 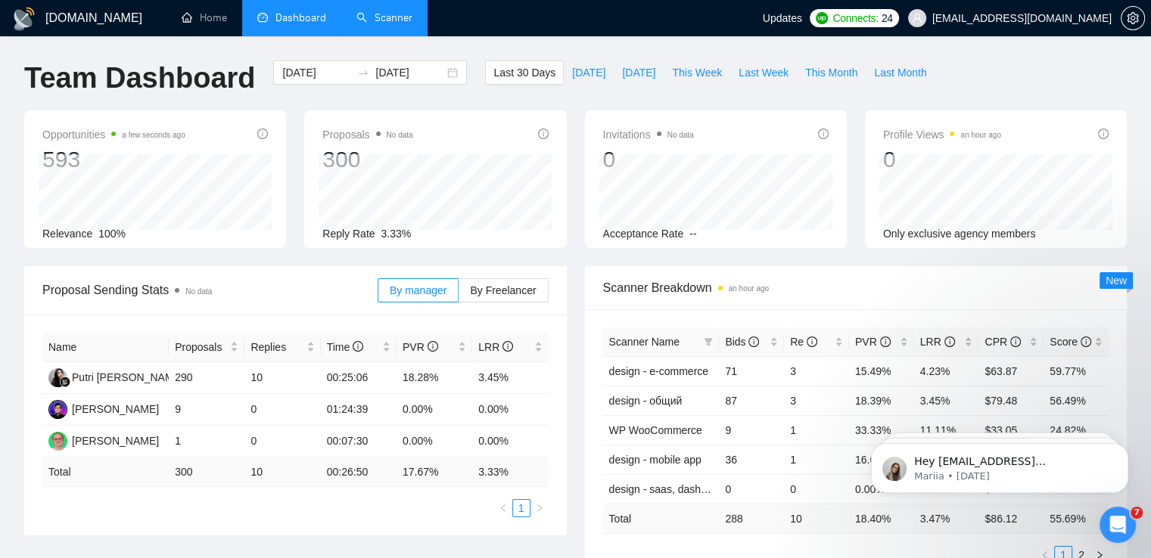 What do you see at coordinates (980, 135) in the screenshot?
I see `time: an hour ago` at bounding box center [980, 135].